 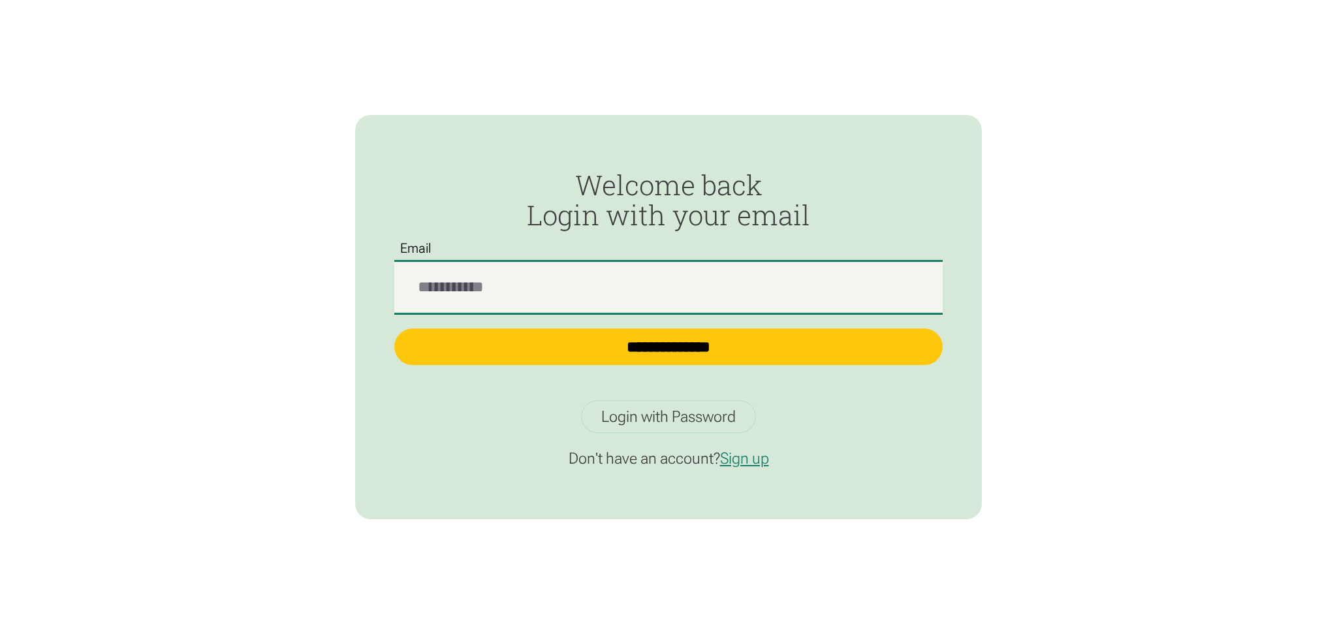 What do you see at coordinates (668, 200) in the screenshot?
I see `h2: Welcome back Login with your email` at bounding box center [668, 200].